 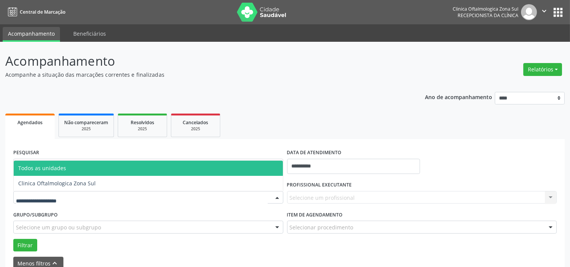 What do you see at coordinates (59, 227) in the screenshot?
I see `span: Selecione um grupo ou subgrupo` at bounding box center [59, 227].